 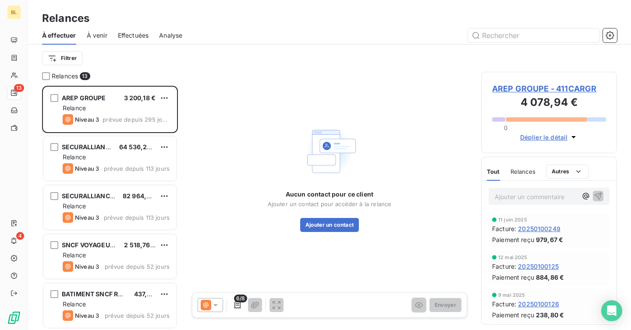 What do you see at coordinates (567, 172) in the screenshot?
I see `button: Autres` at bounding box center [567, 172].